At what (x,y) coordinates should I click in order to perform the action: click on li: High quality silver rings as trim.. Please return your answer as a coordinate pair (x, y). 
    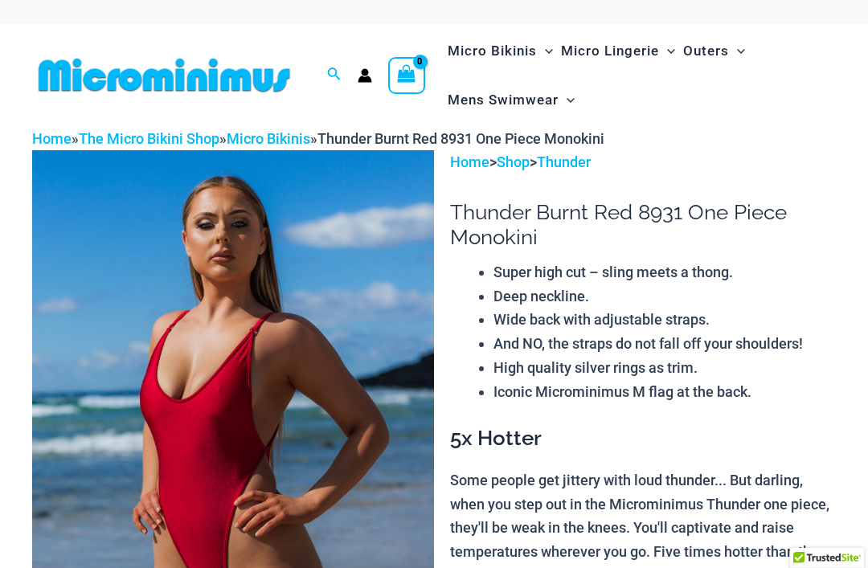
    Looking at the image, I should click on (665, 368).